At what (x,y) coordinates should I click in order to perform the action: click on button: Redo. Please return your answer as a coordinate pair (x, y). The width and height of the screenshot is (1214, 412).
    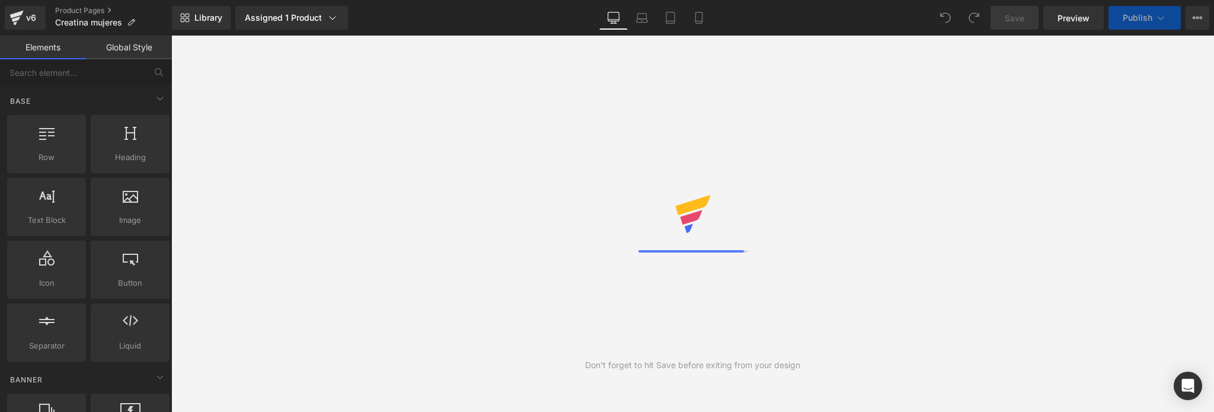
    Looking at the image, I should click on (974, 18).